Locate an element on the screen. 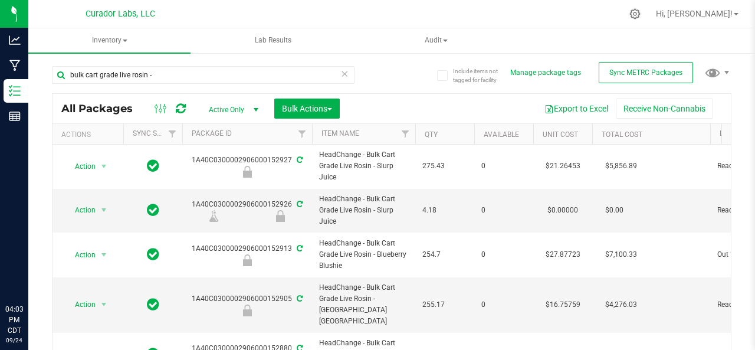  a: Package ID is located at coordinates (212, 133).